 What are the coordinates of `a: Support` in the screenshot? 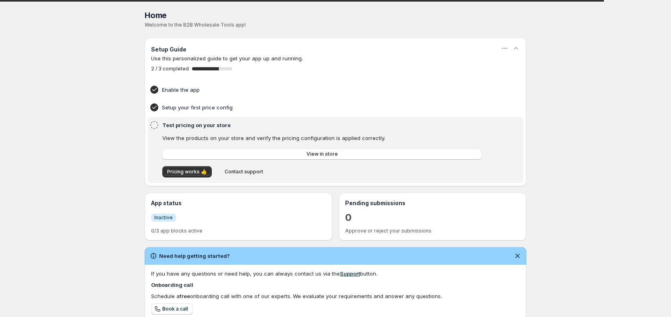 It's located at (350, 273).